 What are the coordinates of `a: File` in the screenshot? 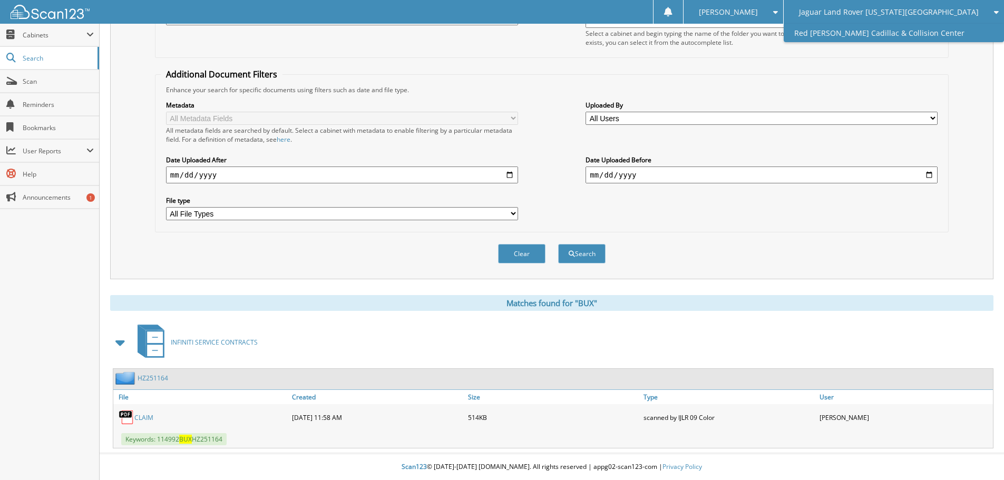 It's located at (201, 397).